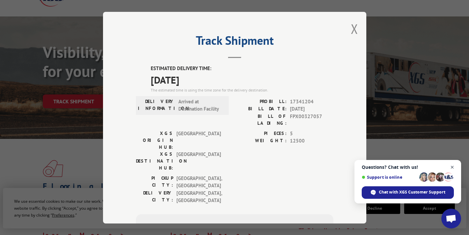 This screenshot has width=469, height=235. Describe the element at coordinates (154, 182) in the screenshot. I see `label: PICKUP CITY:` at that location.